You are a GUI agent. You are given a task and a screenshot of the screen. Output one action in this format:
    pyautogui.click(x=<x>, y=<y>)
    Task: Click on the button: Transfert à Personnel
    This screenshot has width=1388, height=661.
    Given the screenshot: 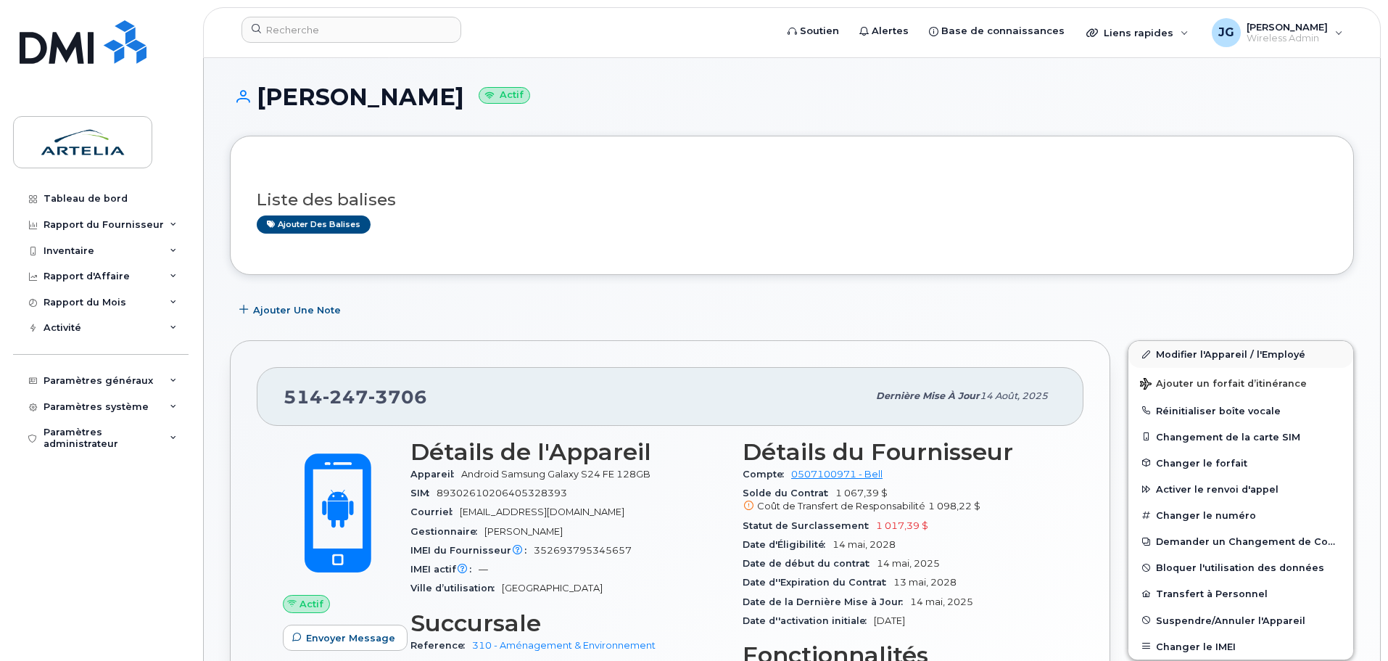 What is the action you would take?
    pyautogui.click(x=1241, y=593)
    